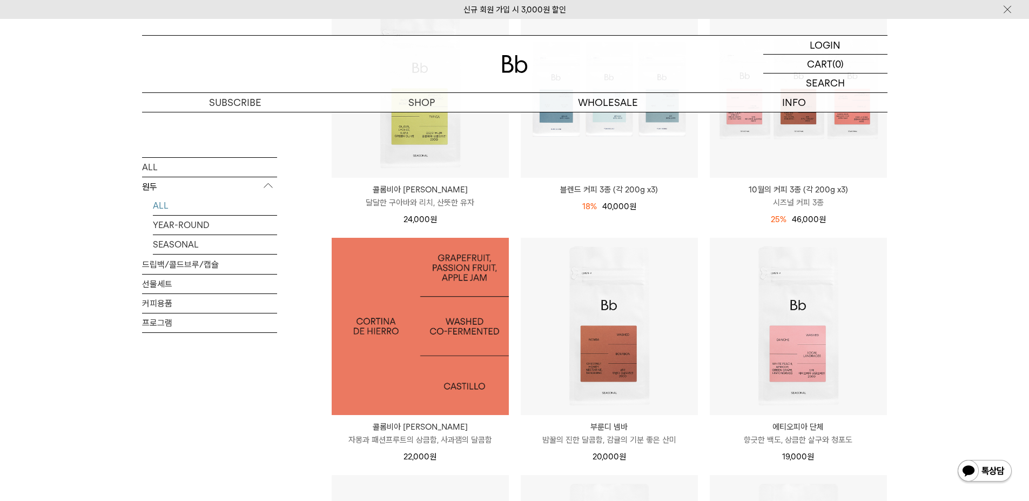 The width and height of the screenshot is (1029, 501). Describe the element at coordinates (608, 102) in the screenshot. I see `p: WHOLESALE` at that location.